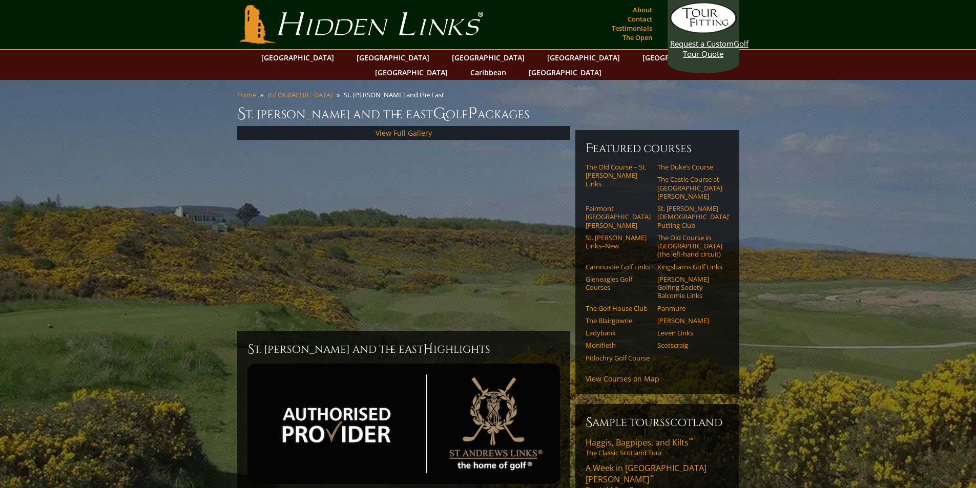 The image size is (976, 488). I want to click on img: st-andrews-authorized-provider-2, so click(404, 424).